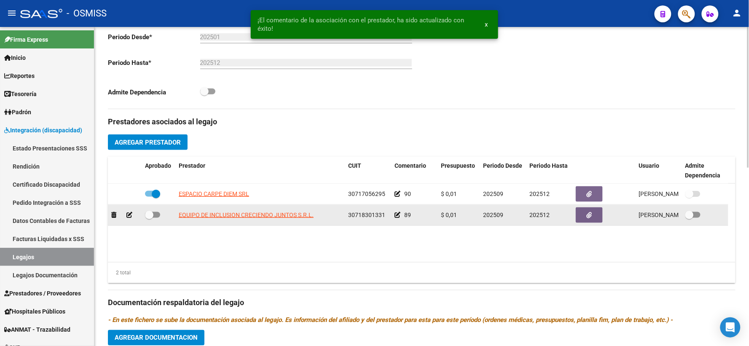  I want to click on div: 2 total, so click(119, 273).